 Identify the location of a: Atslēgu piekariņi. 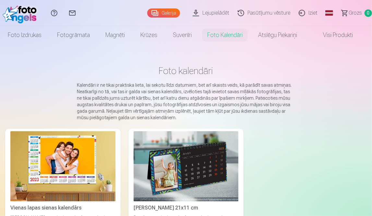
(278, 35).